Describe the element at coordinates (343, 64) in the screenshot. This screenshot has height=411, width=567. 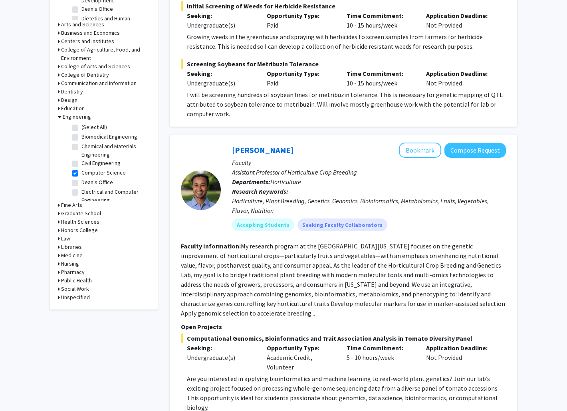
I see `span: Screening Soybeans for Metribuzin Tolerance` at that location.